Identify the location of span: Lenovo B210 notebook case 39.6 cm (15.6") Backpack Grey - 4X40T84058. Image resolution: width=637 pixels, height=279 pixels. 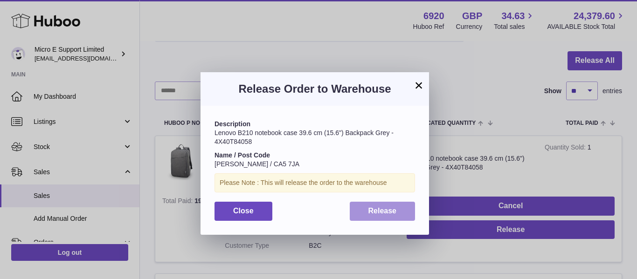
(304, 137).